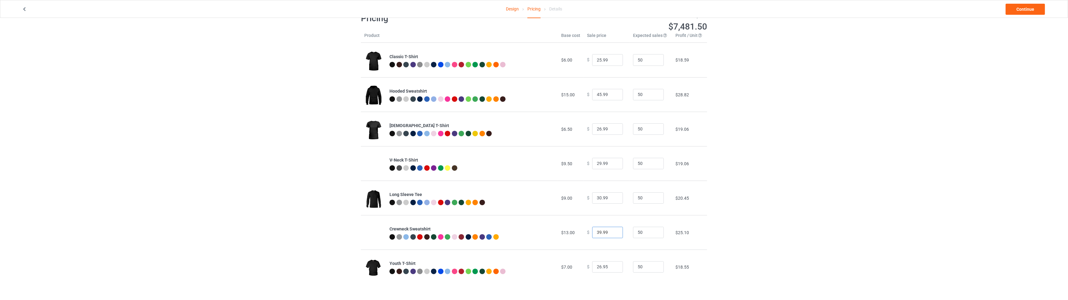 The width and height of the screenshot is (1068, 300). Describe the element at coordinates (446, 18) in the screenshot. I see `h1: Pricing` at that location.